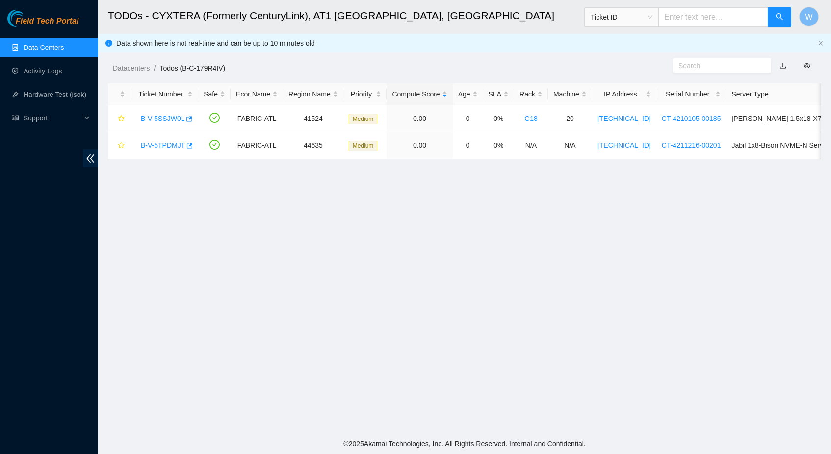 The height and width of the screenshot is (454, 831). What do you see at coordinates (782, 66) in the screenshot?
I see `a: download` at bounding box center [782, 66].